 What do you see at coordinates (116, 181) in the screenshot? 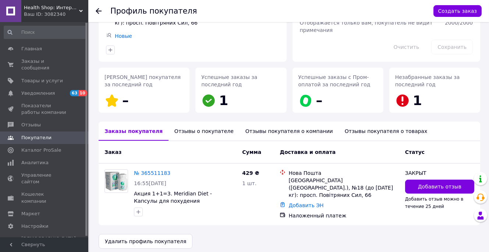
I see `a: Фото товару` at bounding box center [116, 181].